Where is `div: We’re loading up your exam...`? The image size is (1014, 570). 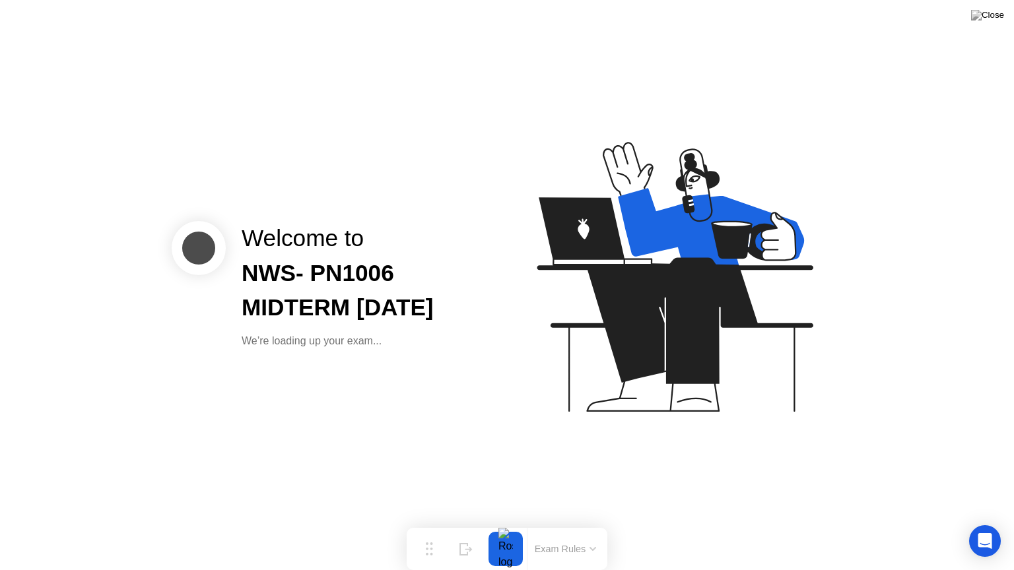
div: We’re loading up your exam... is located at coordinates (364, 341).